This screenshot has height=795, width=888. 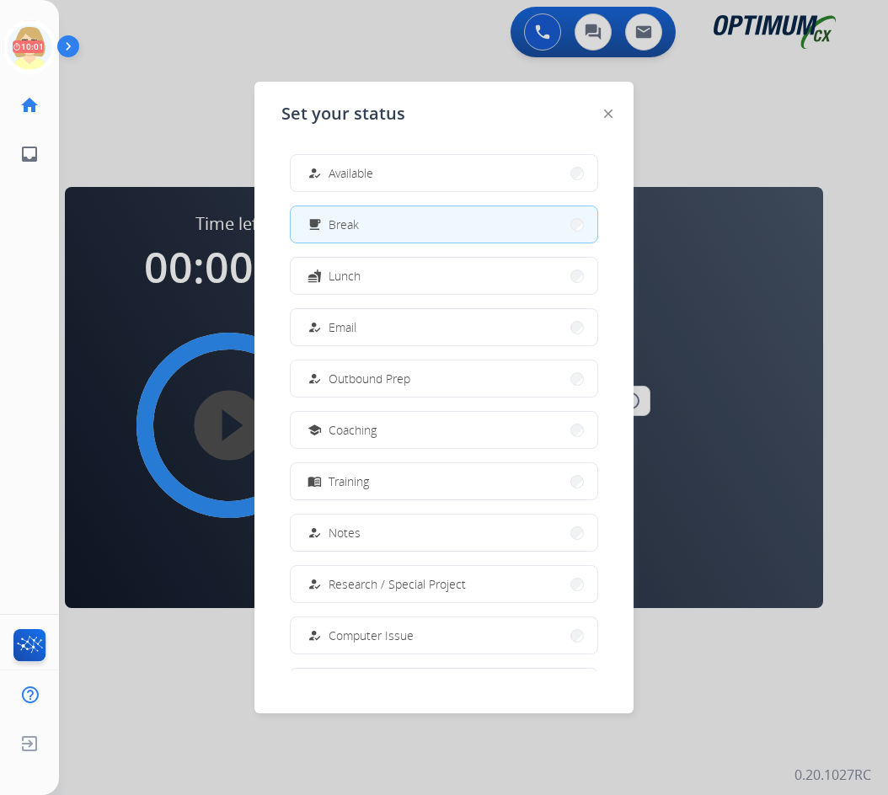 What do you see at coordinates (342, 327) in the screenshot?
I see `span: Email` at bounding box center [342, 327].